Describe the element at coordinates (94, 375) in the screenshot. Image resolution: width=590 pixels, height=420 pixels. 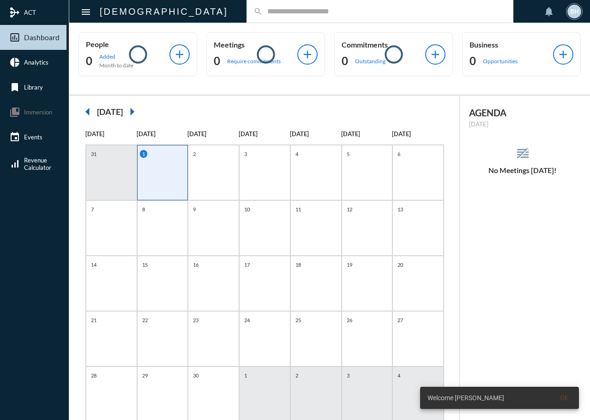
I see `p: 28` at that location.